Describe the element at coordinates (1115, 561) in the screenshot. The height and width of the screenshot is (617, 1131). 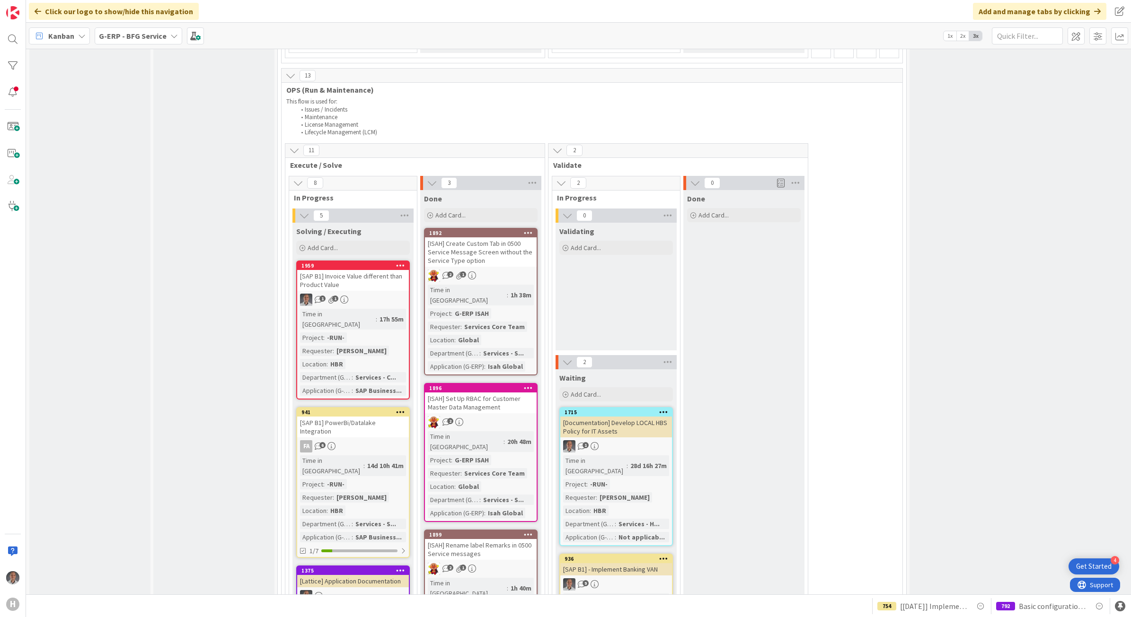
I see `div: 4` at that location.